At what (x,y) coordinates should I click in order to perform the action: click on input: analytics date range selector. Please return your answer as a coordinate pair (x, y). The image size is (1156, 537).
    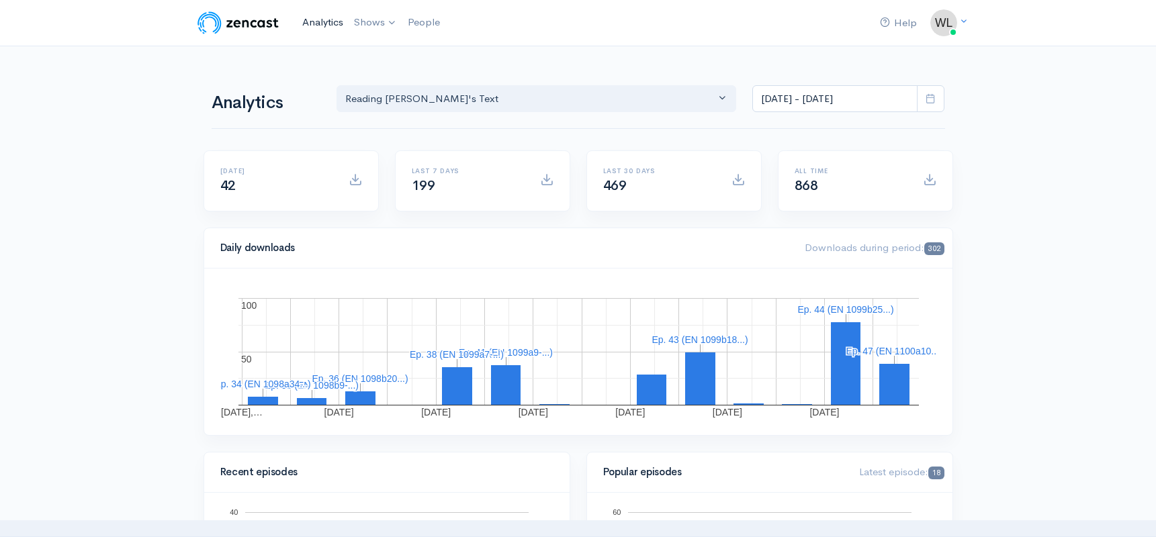
    Looking at the image, I should click on (835, 99).